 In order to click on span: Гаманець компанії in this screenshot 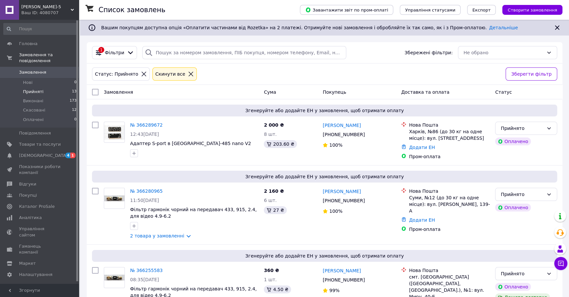, I will do `click(40, 249)`.